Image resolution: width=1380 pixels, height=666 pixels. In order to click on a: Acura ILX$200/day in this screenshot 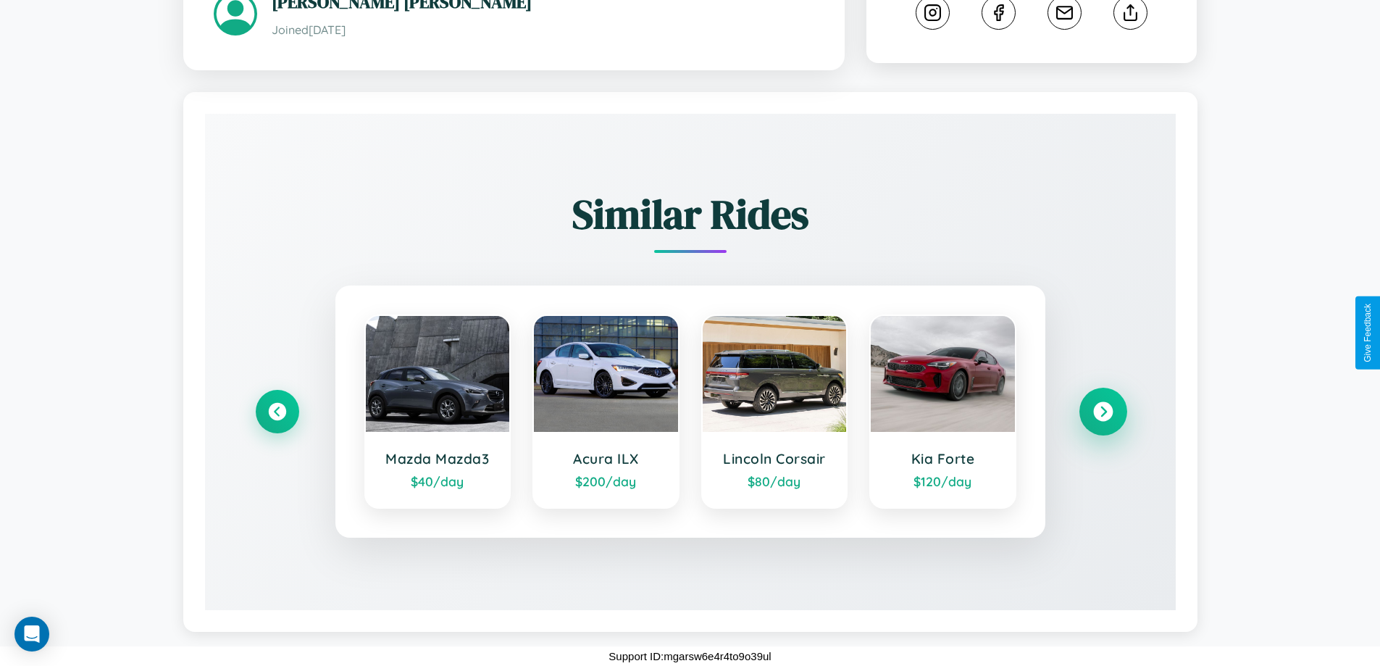, I will do `click(605, 411)`.